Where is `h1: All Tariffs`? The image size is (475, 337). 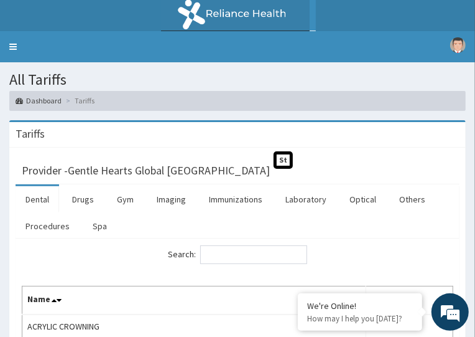
h1: All Tariffs is located at coordinates (238, 80).